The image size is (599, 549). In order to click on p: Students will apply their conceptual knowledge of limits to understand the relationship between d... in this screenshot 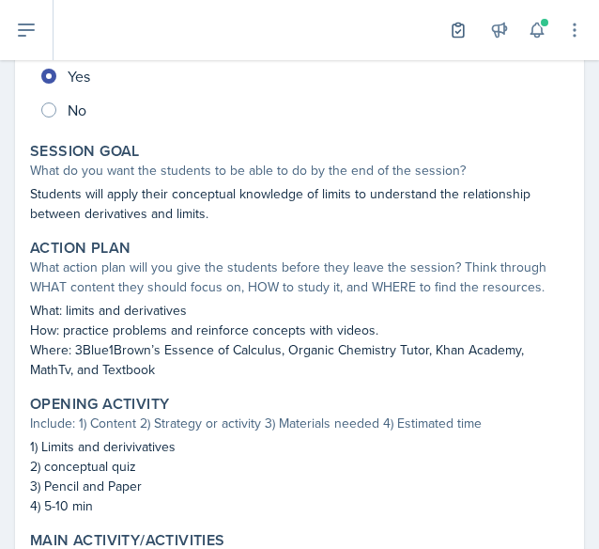, I will do `click(300, 204)`.